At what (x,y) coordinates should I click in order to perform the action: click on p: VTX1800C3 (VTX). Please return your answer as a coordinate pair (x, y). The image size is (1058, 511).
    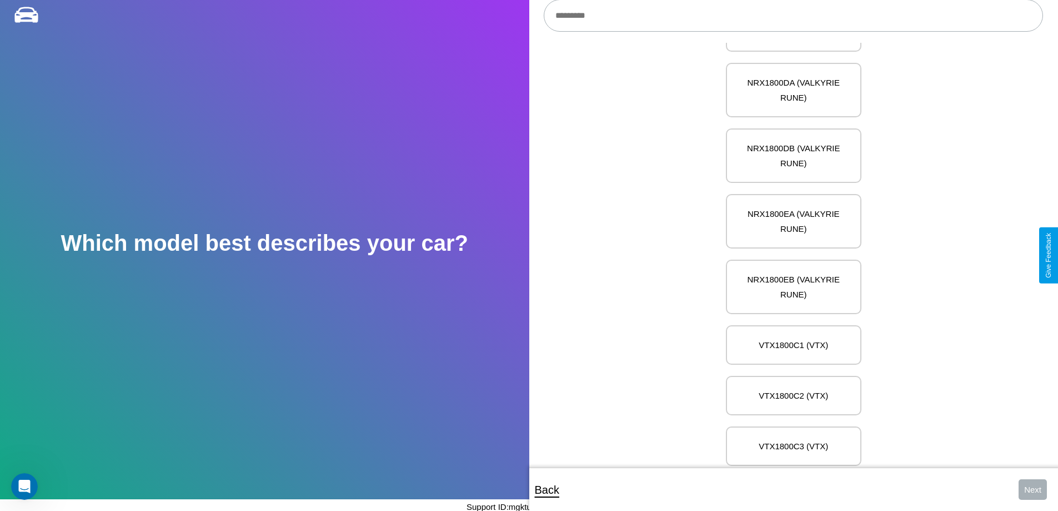
    Looking at the image, I should click on (794, 446).